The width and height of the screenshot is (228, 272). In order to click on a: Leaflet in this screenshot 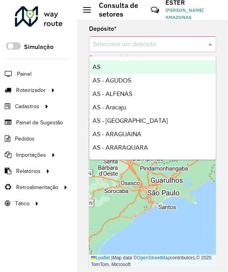, I will do `click(100, 257)`.